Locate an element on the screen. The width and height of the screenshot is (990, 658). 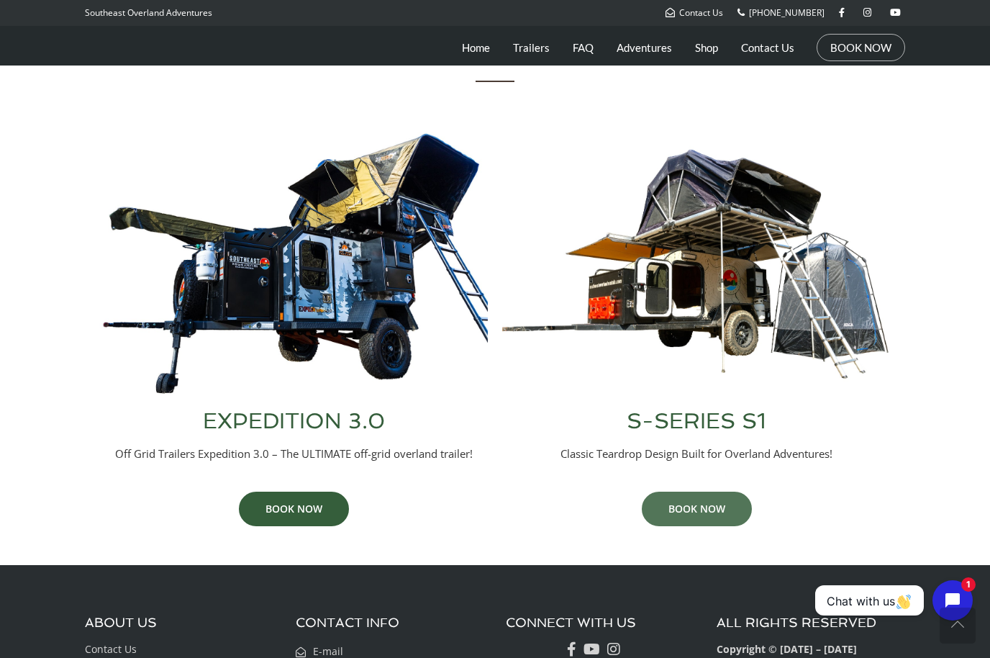
h3: ALL RIGHTS RESERVED is located at coordinates (811, 622).